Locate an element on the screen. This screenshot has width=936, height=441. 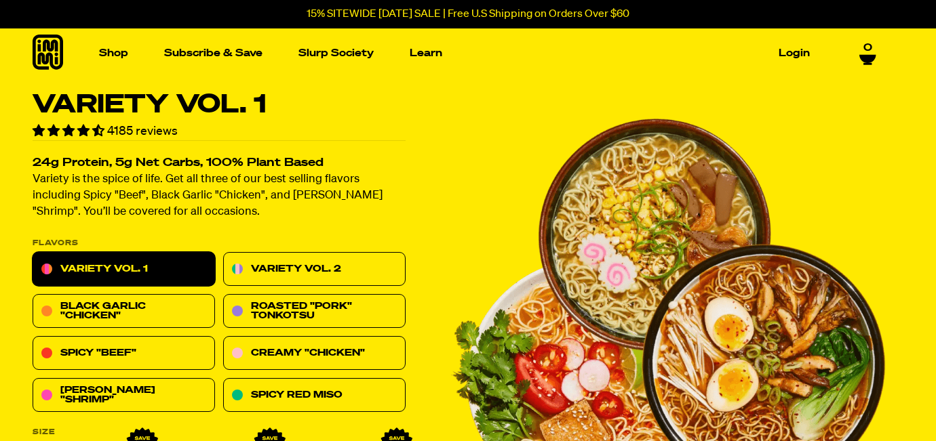
a: Slurp Society is located at coordinates (336, 53).